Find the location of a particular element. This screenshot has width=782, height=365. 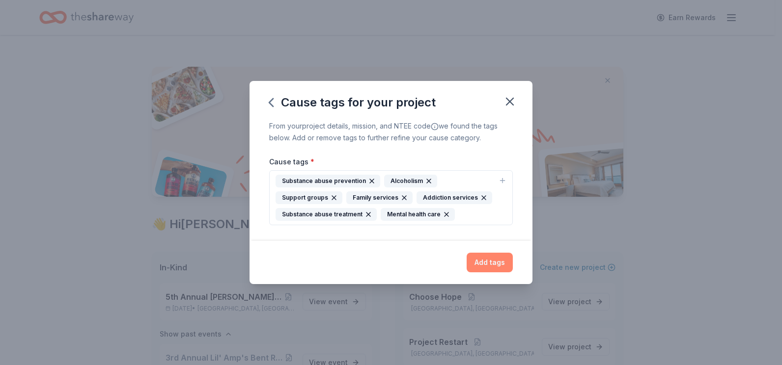

div: Substance abuse prevention is located at coordinates (328, 181).